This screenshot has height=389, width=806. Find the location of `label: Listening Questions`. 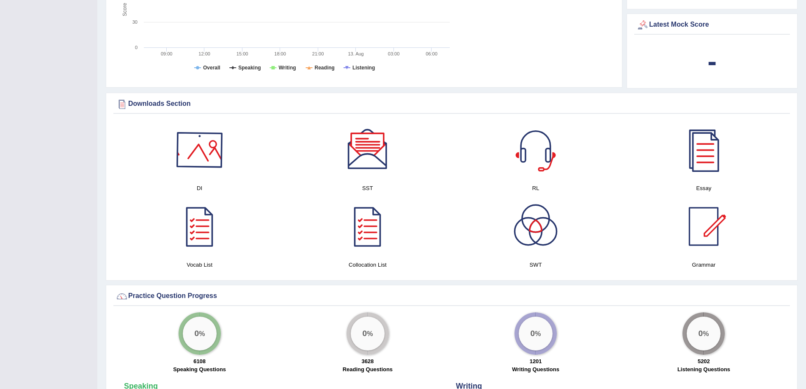

label: Listening Questions is located at coordinates (703, 369).